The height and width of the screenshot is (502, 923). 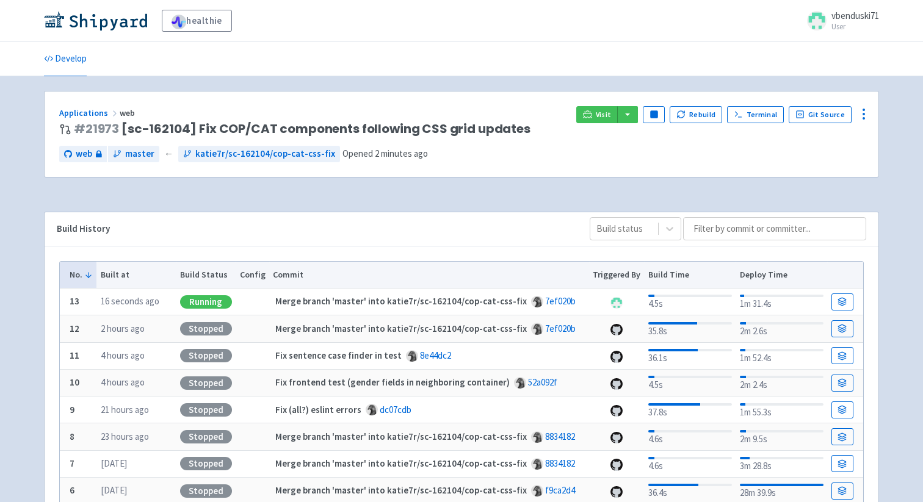 What do you see at coordinates (781, 491) in the screenshot?
I see `div: 28m 39.9s` at bounding box center [781, 491].